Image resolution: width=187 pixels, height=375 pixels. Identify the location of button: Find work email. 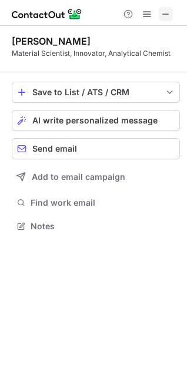
(96, 203).